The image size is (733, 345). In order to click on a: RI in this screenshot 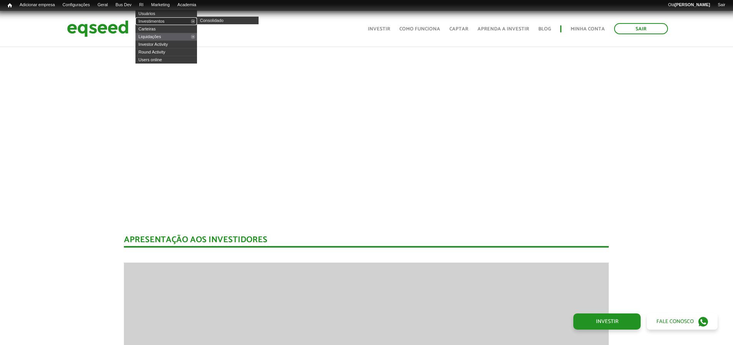, I will do `click(141, 5)`.